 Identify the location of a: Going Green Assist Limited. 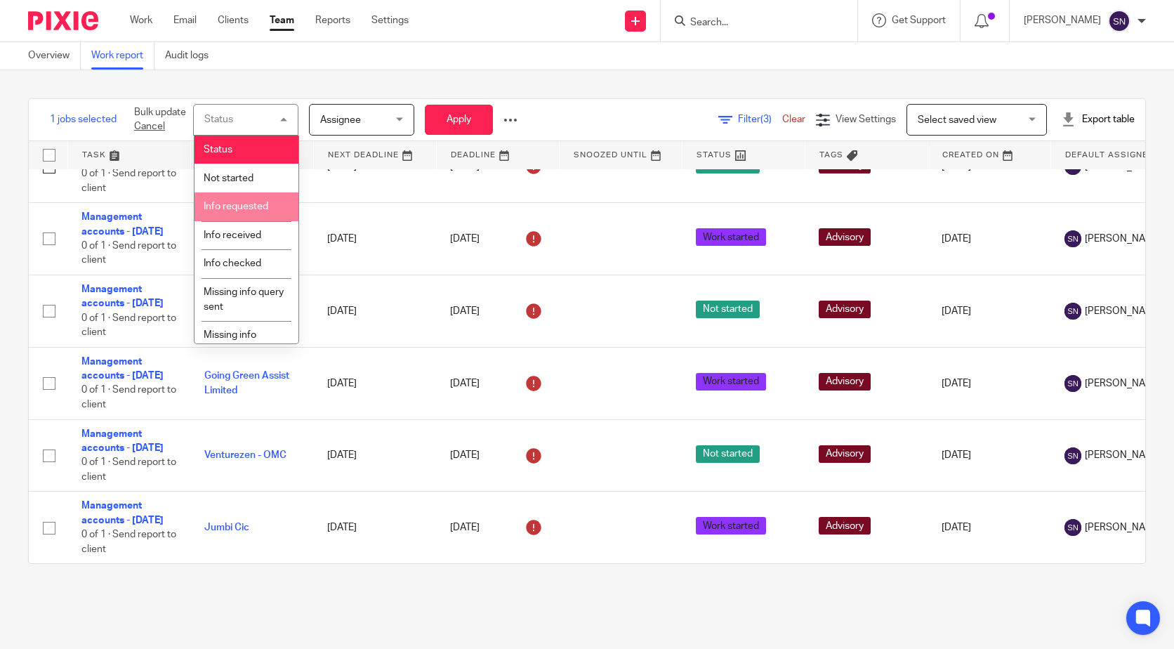
(246, 383).